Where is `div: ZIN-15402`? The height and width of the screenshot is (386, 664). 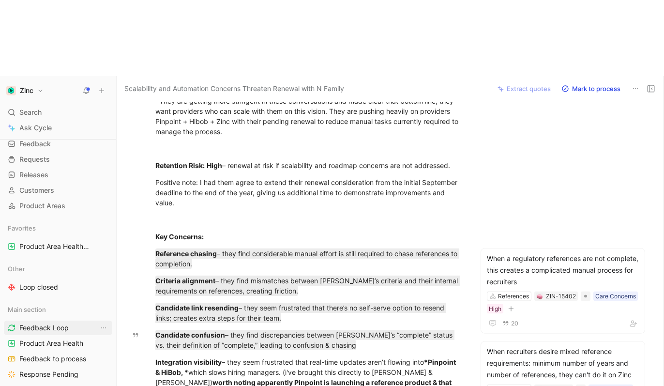 div: ZIN-15402 is located at coordinates (561, 296).